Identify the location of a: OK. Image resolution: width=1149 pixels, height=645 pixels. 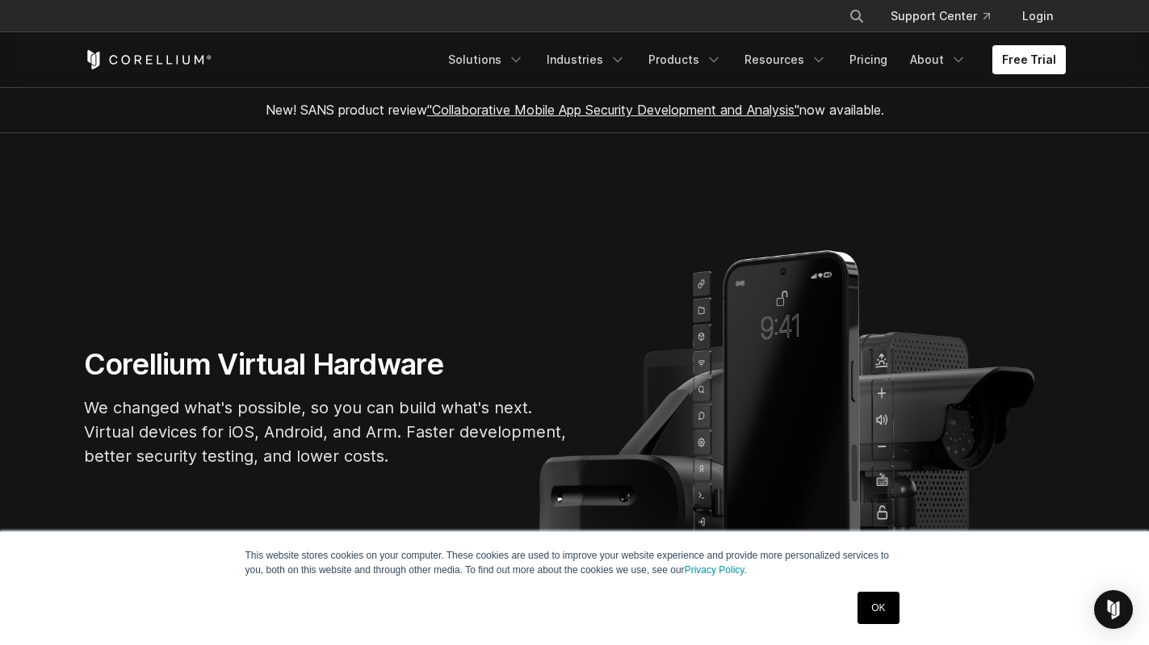
(877, 608).